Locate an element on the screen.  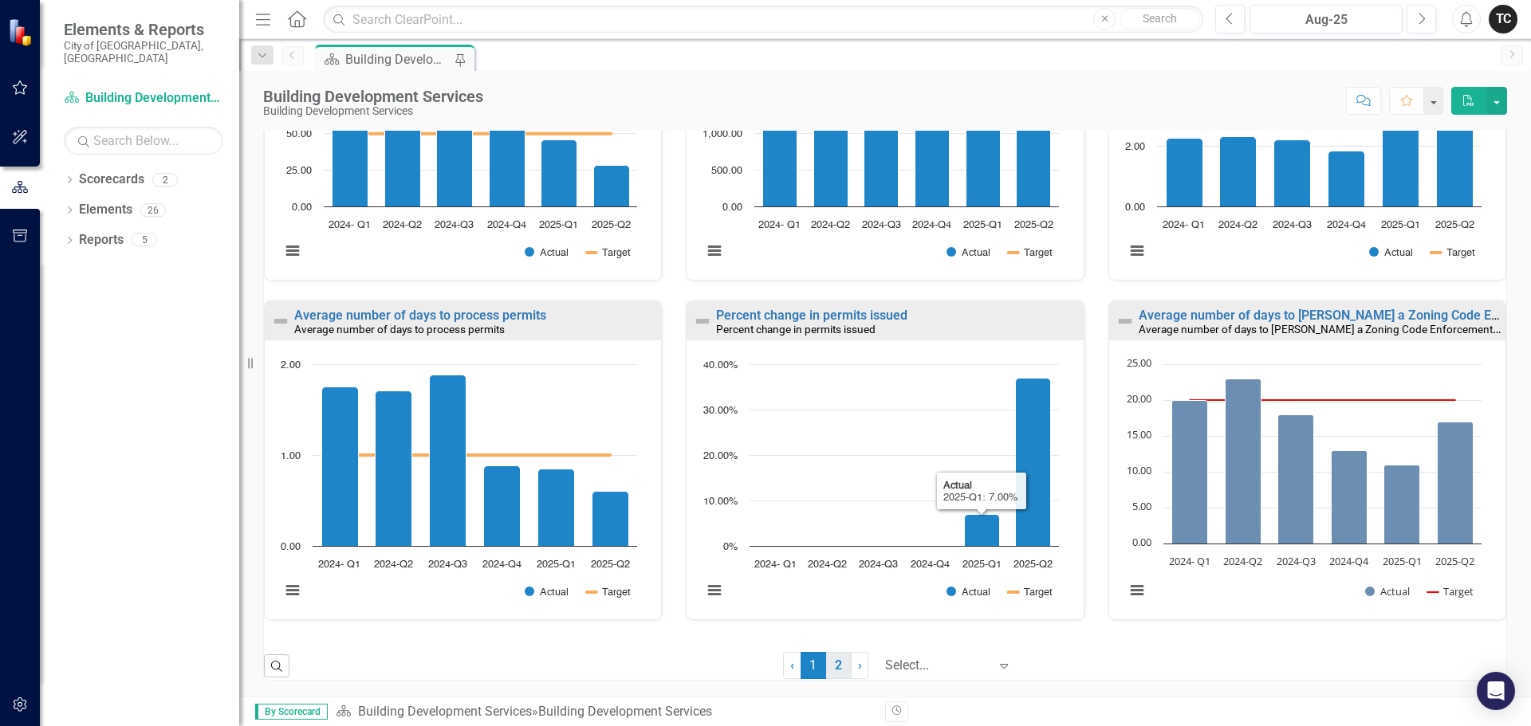
g: Actual, series 1 of 2. Bar series with 6 bars. is located at coordinates (475, 461).